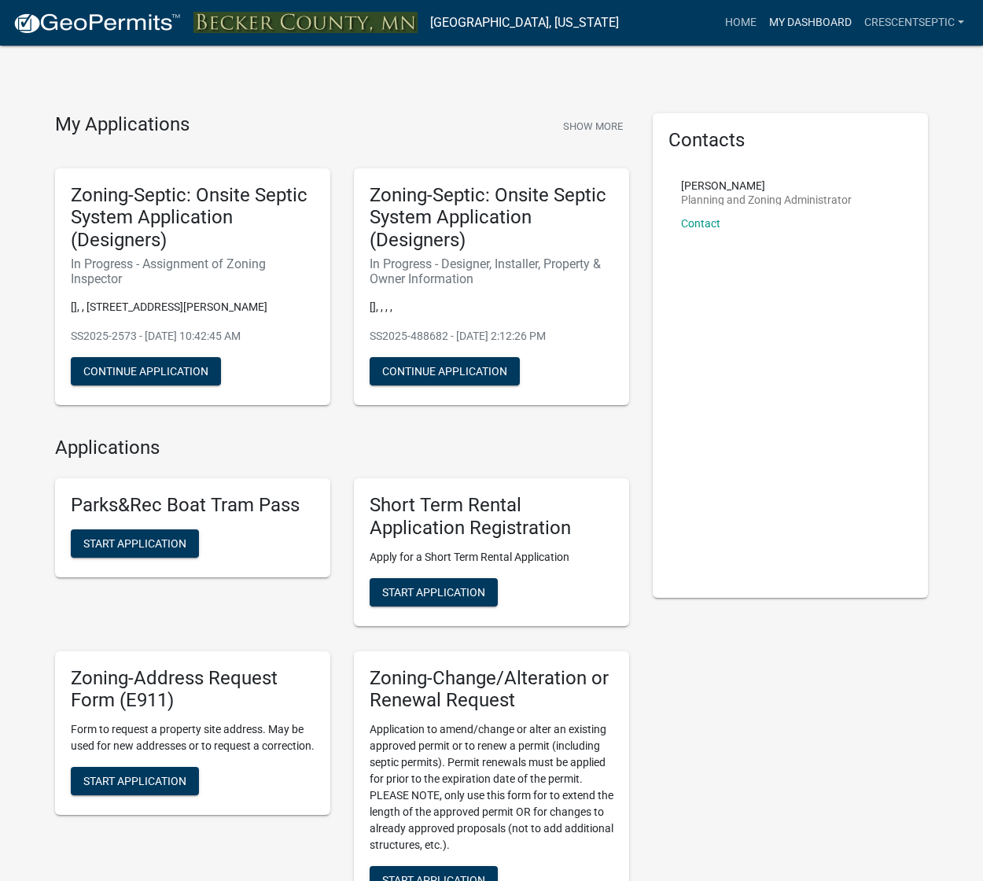 This screenshot has height=881, width=983. I want to click on a: My Dashboard, so click(810, 23).